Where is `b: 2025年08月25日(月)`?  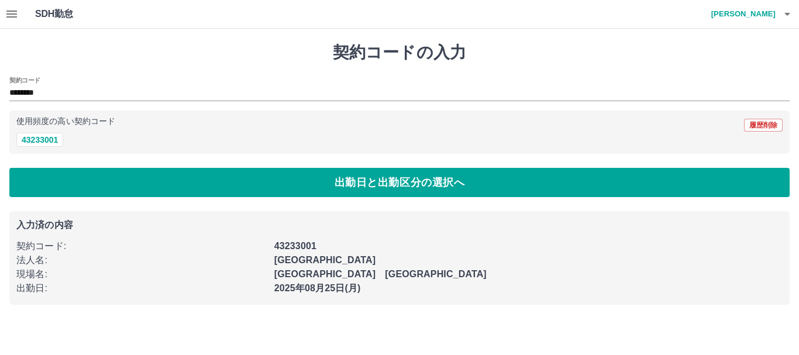
b: 2025年08月25日(月) is located at coordinates (318, 288).